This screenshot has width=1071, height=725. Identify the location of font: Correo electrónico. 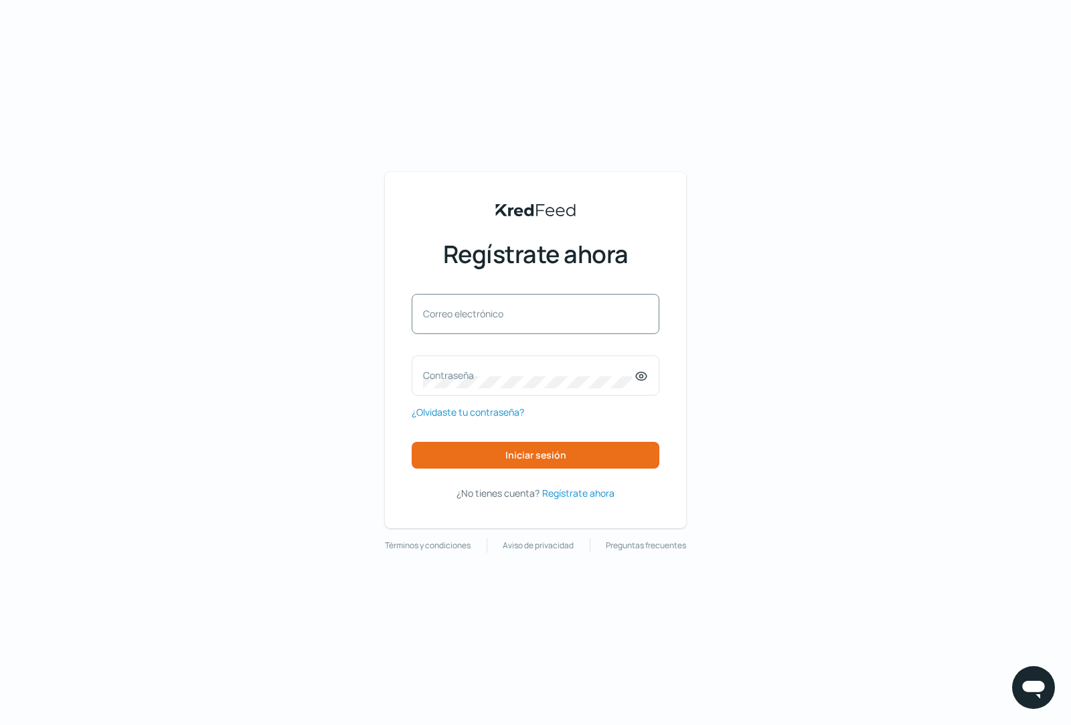
(463, 313).